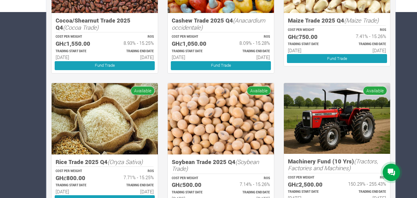  Describe the element at coordinates (215, 165) in the screenshot. I see `i: (Soybean Trade)` at that location.